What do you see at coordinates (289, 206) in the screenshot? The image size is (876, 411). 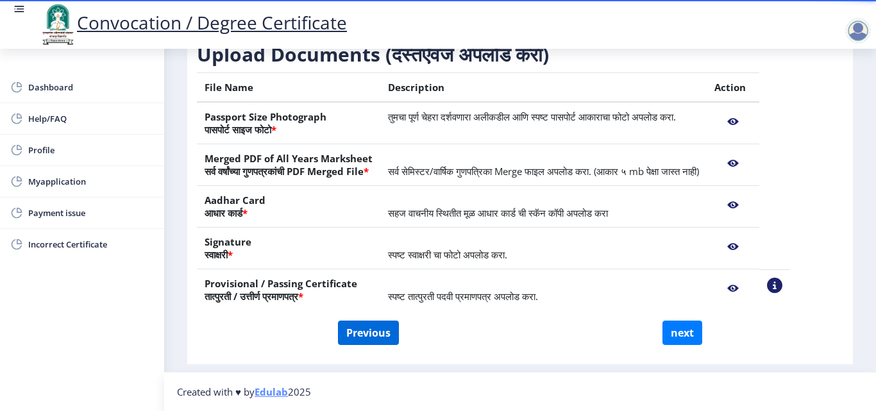 I see `th: Aadhar Card आधार कार्ड` at bounding box center [289, 206].